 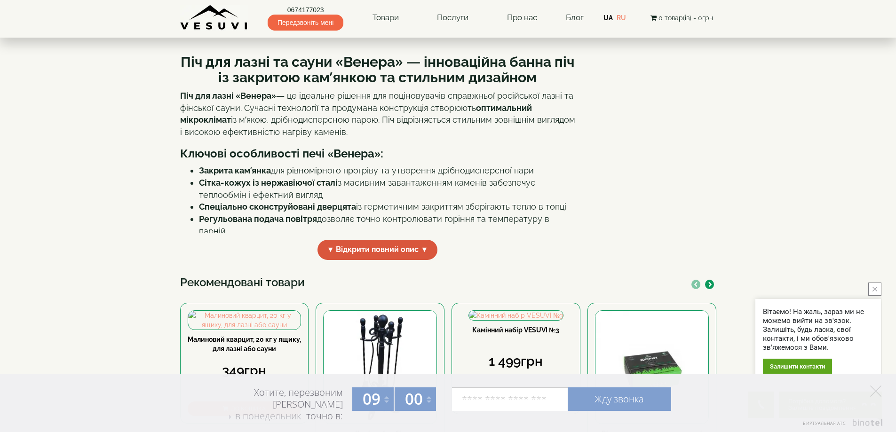 What do you see at coordinates (516, 316) in the screenshot?
I see `img: Камінний набір VESUVI №3` at bounding box center [516, 316].